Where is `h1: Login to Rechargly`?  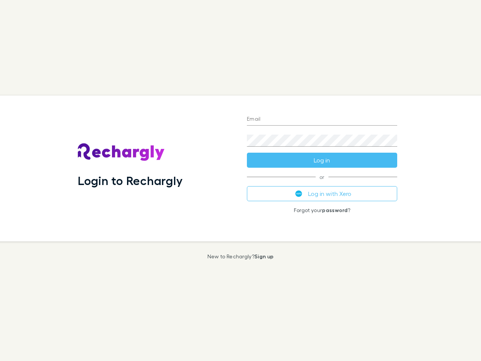
h1: Login to Rechargly is located at coordinates (130, 181).